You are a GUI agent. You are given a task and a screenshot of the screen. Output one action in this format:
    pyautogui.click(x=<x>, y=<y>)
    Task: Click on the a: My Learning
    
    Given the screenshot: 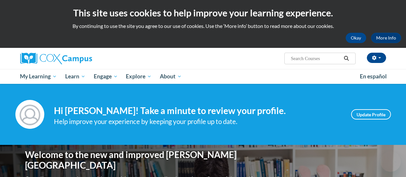 What is the action you would take?
    pyautogui.click(x=38, y=76)
    